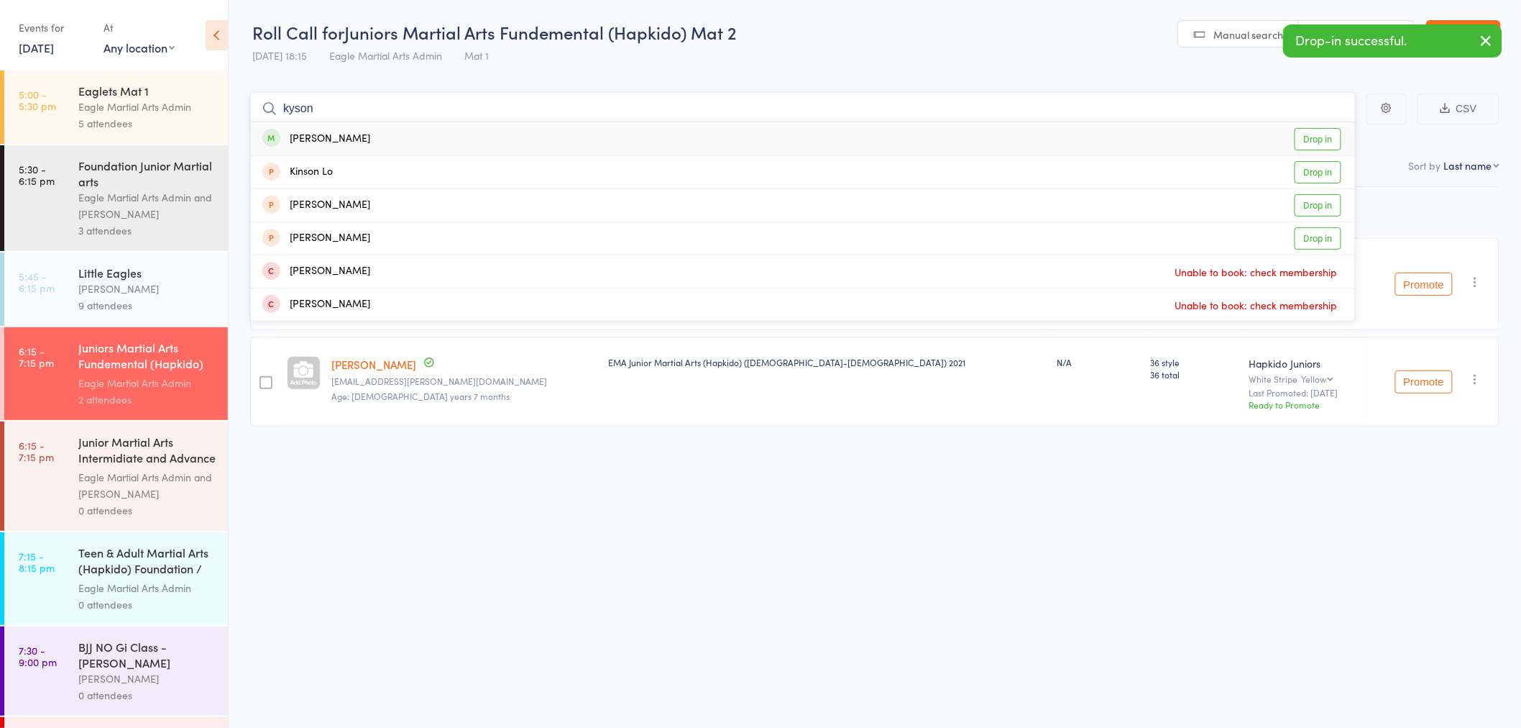  I want to click on div: Yellow, so click(1314, 378).